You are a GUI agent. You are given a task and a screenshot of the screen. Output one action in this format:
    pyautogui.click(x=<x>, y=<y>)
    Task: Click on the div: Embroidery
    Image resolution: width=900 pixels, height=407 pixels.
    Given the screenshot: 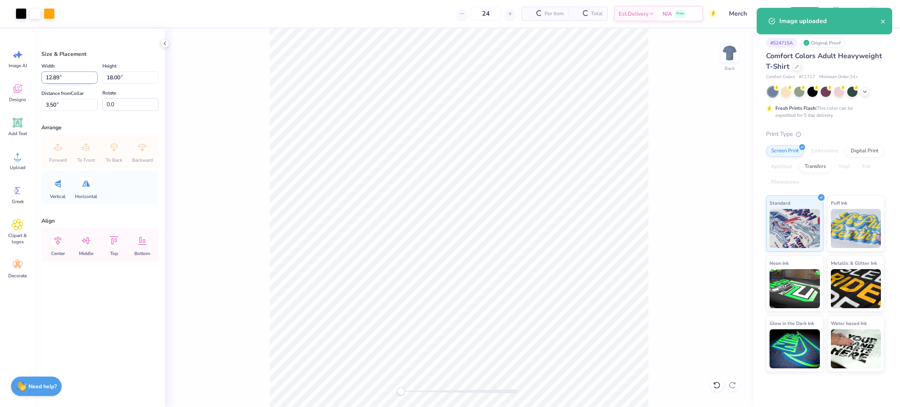 What is the action you would take?
    pyautogui.click(x=824, y=151)
    